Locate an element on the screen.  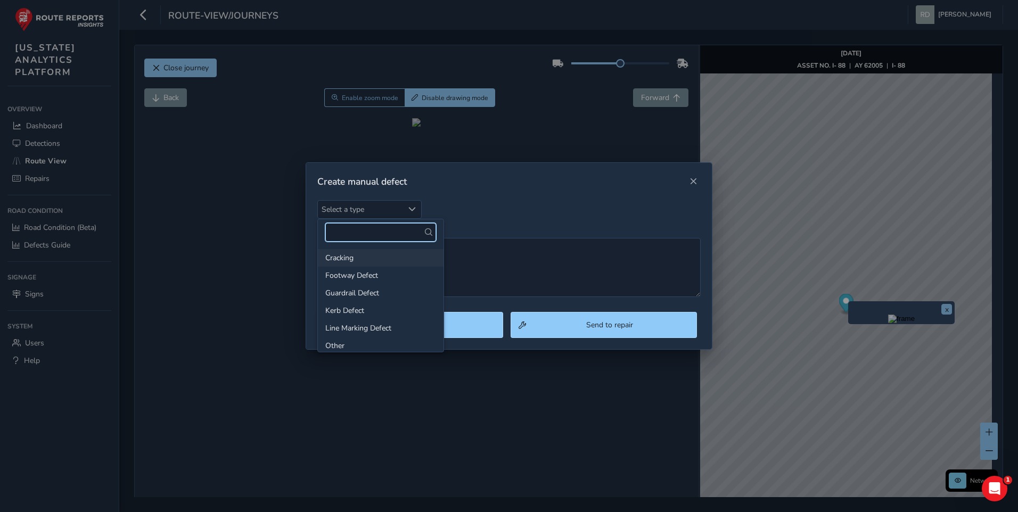
button: Close is located at coordinates (693, 181).